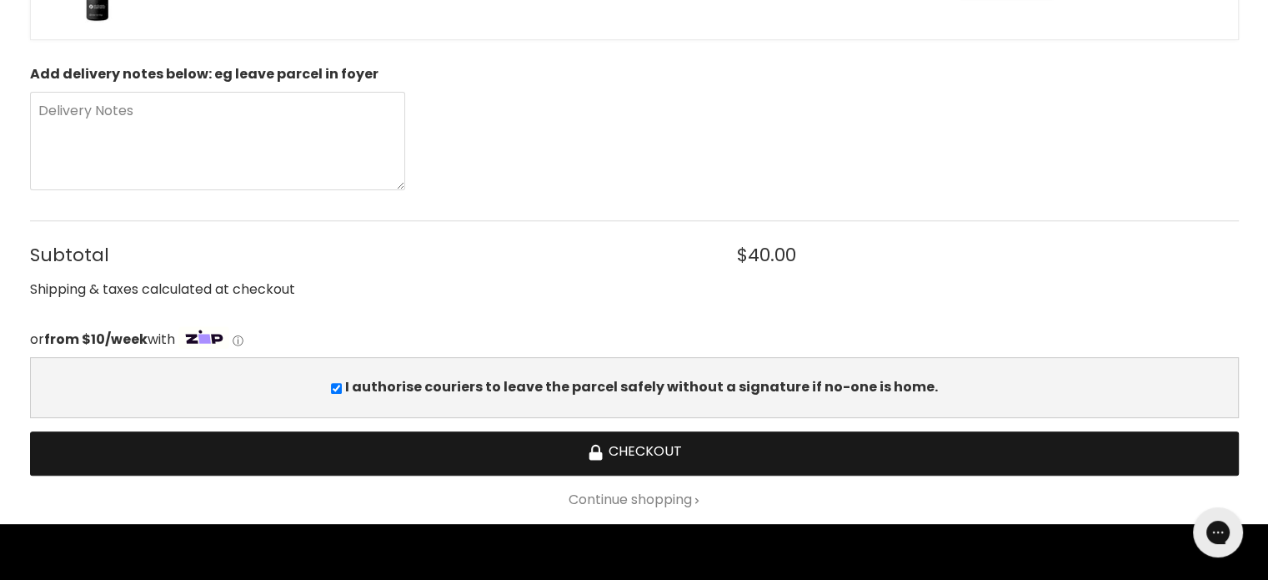  What do you see at coordinates (635, 453) in the screenshot?
I see `button: Checkout` at bounding box center [635, 453].